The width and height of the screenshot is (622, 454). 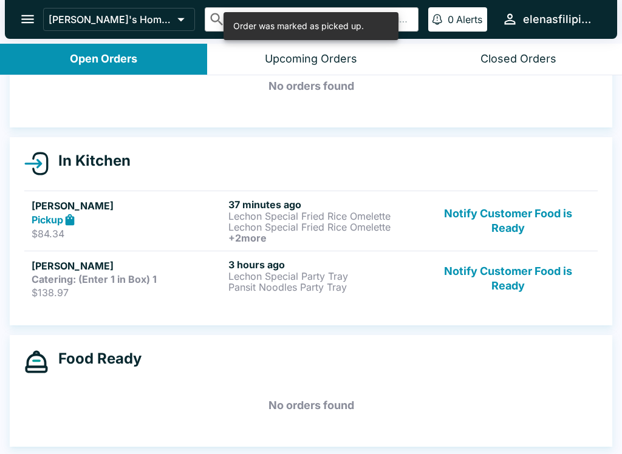 I want to click on h6: + 2 more, so click(x=324, y=238).